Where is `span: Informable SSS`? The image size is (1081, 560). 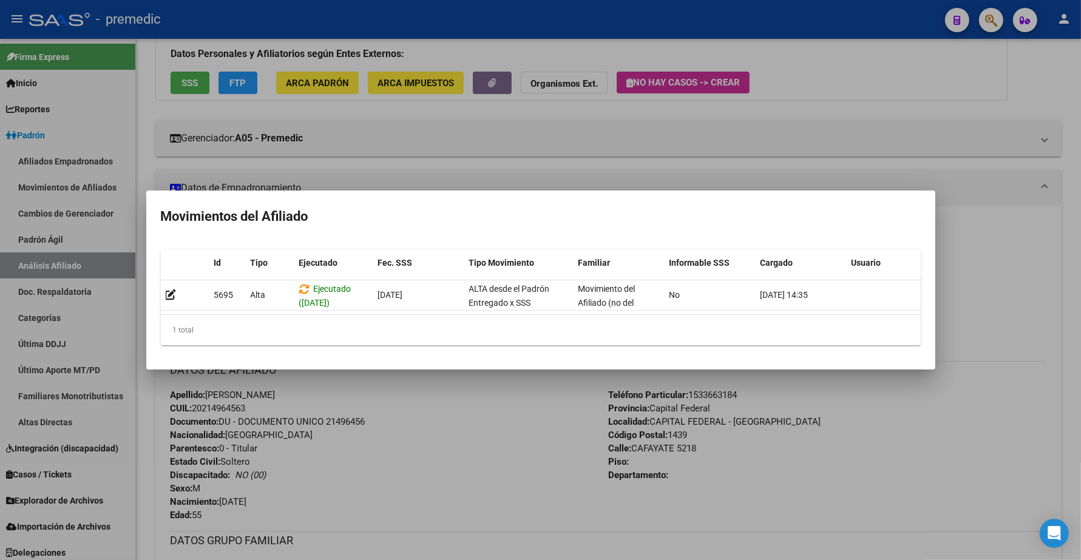 span: Informable SSS is located at coordinates (700, 263).